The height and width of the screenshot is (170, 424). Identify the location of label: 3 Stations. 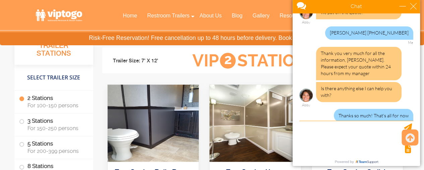
(54, 124).